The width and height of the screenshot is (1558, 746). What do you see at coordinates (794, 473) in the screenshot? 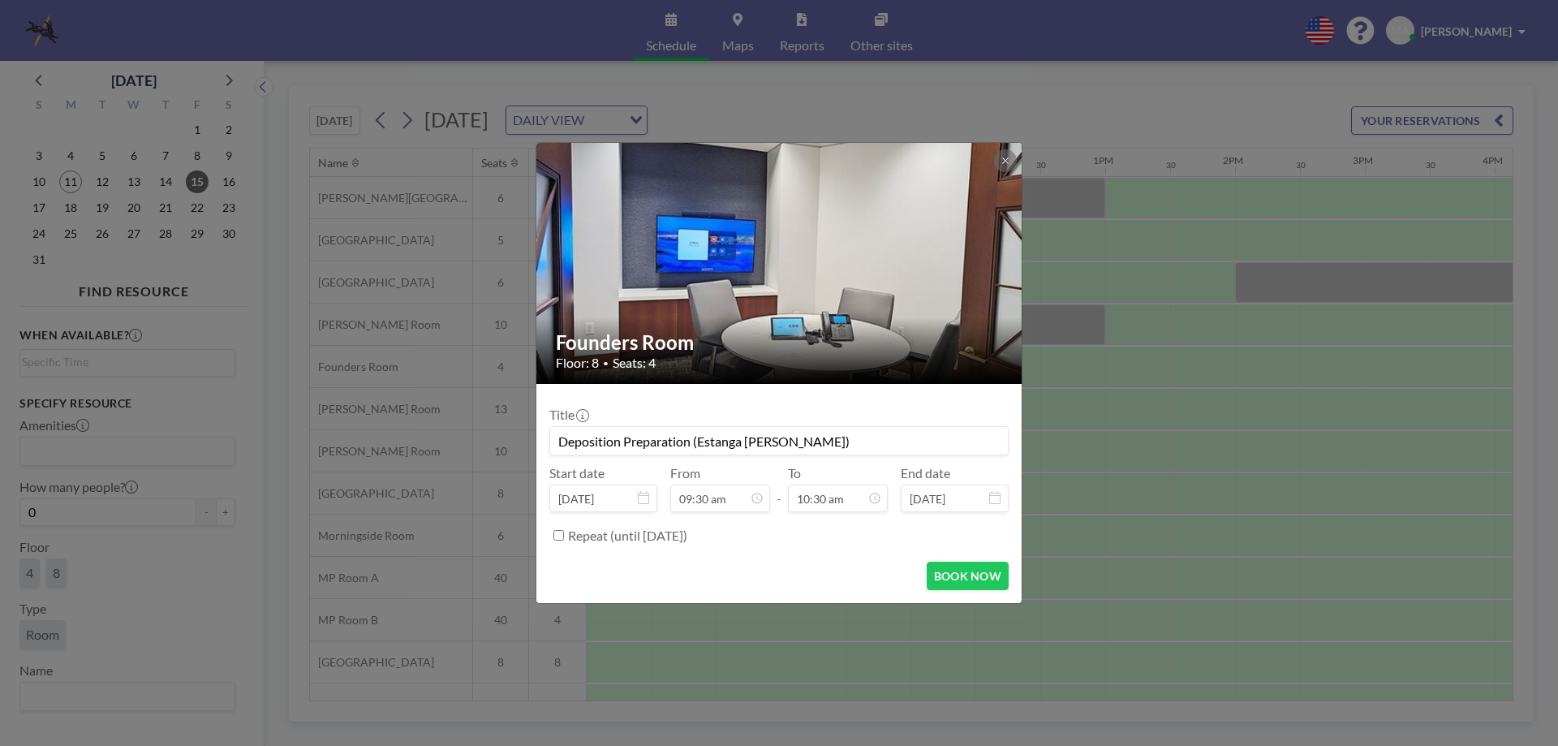
I see `label: To` at bounding box center [794, 473].